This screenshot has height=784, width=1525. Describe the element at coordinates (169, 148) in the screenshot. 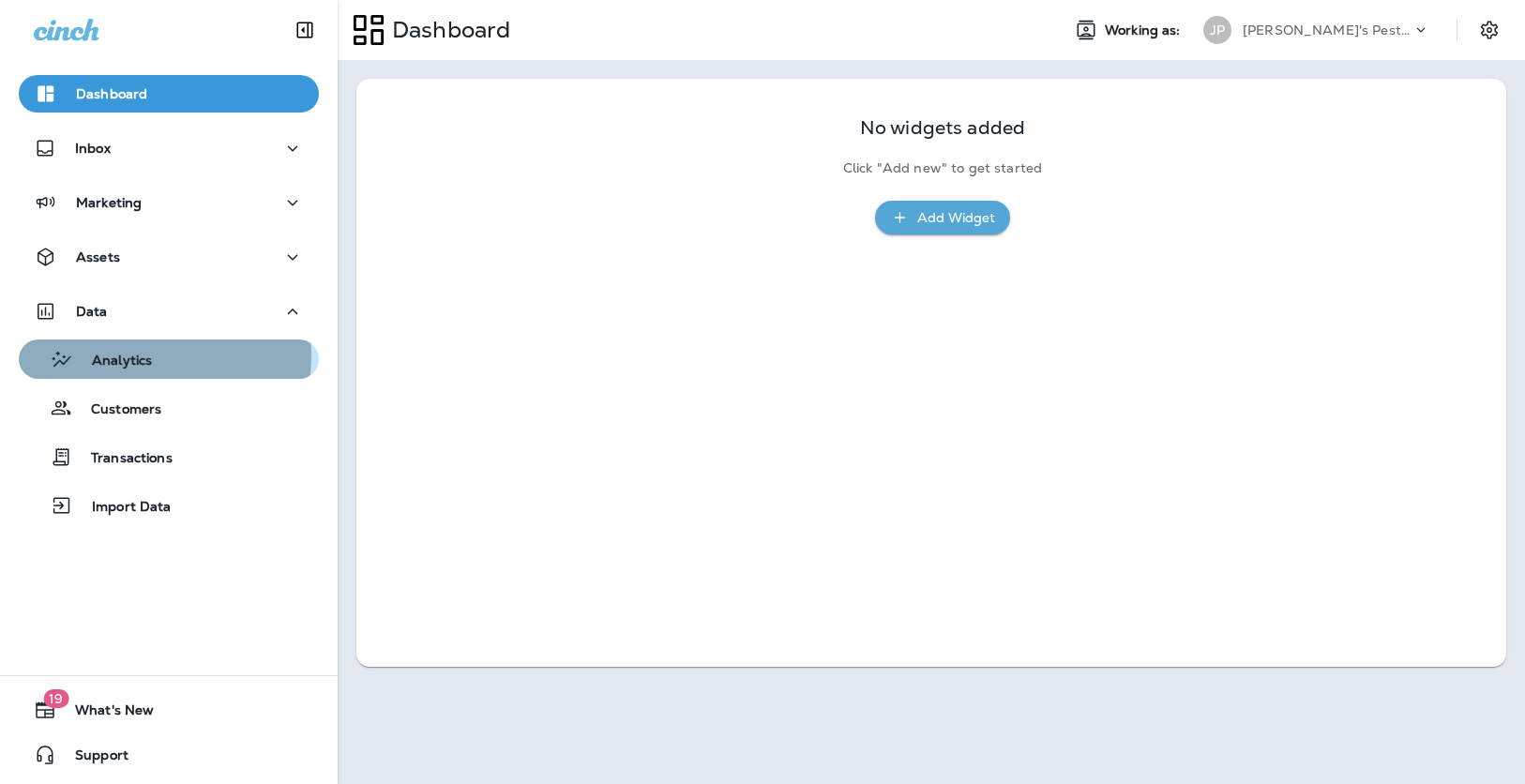

I see `button: Inbox` at that location.